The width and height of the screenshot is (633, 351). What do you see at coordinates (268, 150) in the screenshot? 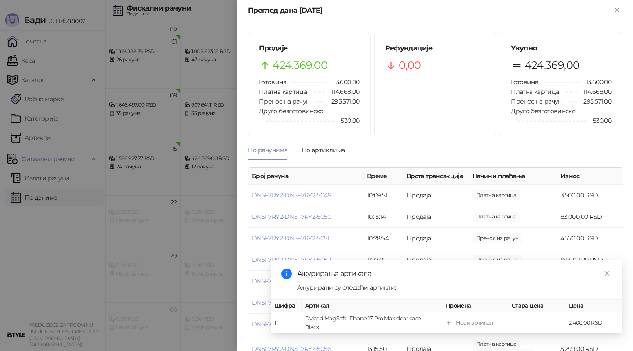
I see `div: По рачунима` at bounding box center [268, 150].